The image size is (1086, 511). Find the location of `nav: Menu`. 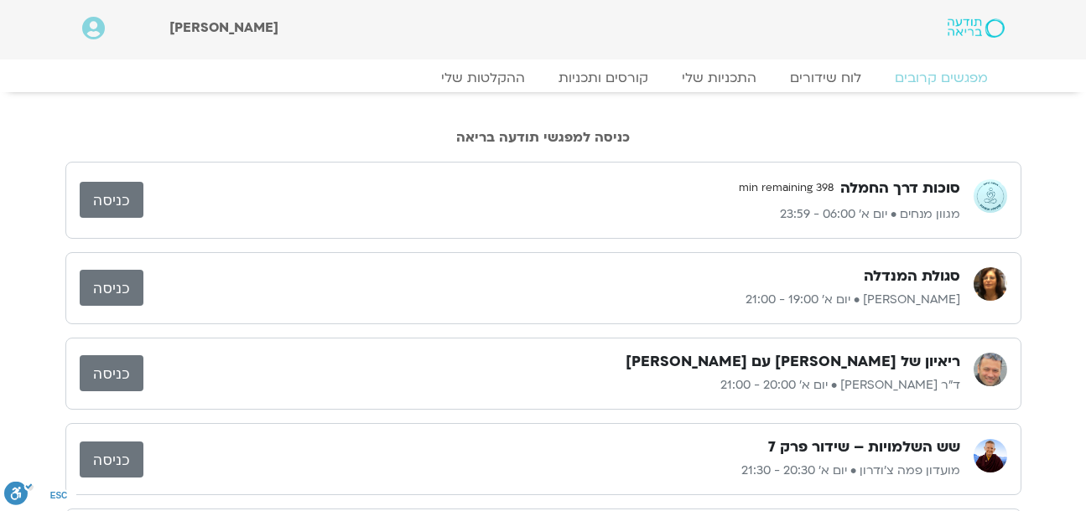

nav: Menu is located at coordinates (543, 78).